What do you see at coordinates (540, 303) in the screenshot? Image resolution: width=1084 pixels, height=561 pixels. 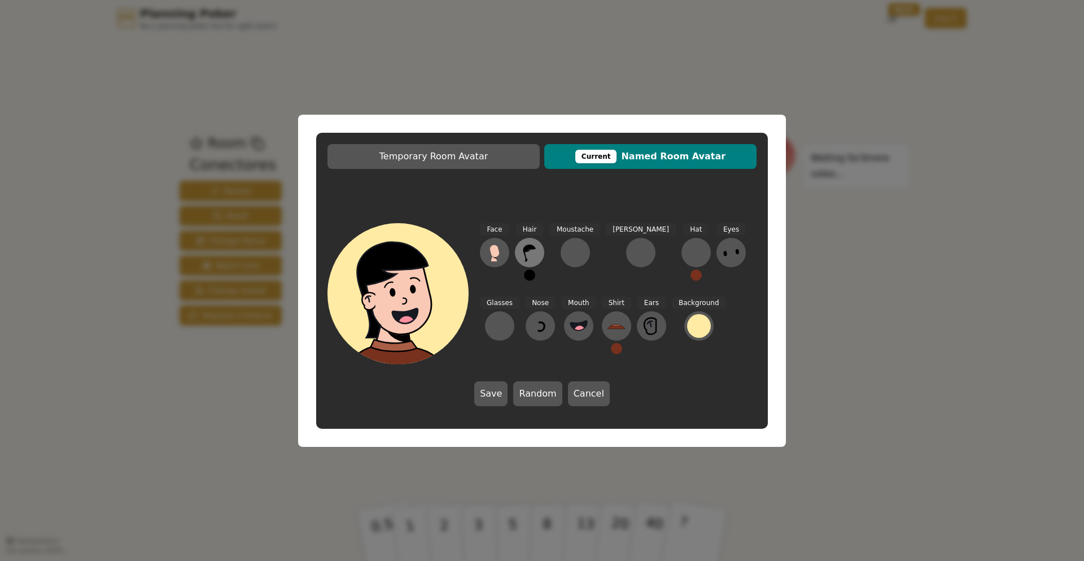 I see `span: Nose` at bounding box center [540, 303].